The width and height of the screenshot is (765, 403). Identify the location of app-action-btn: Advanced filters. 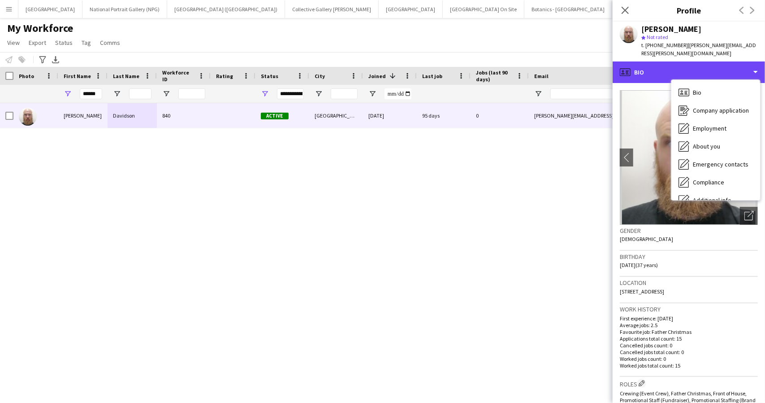
(43, 60).